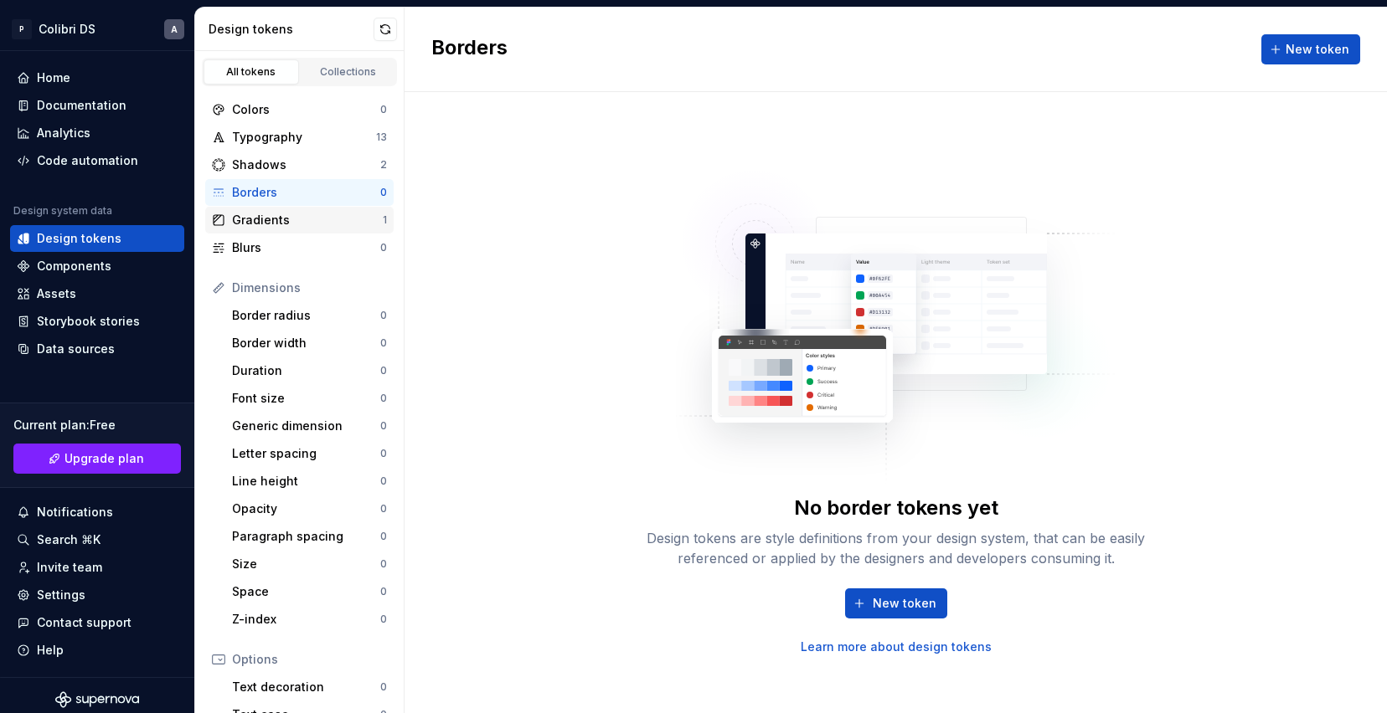 The image size is (1387, 713). What do you see at coordinates (299, 110) in the screenshot?
I see `a: Colors0` at bounding box center [299, 110].